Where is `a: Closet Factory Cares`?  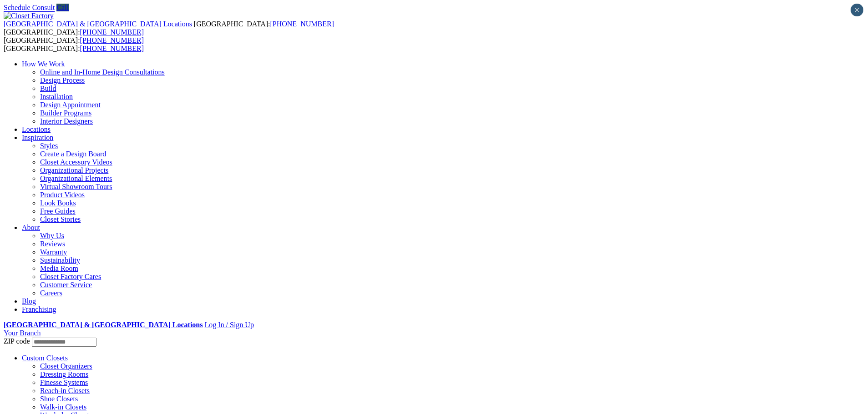 a: Closet Factory Cares is located at coordinates (71, 277).